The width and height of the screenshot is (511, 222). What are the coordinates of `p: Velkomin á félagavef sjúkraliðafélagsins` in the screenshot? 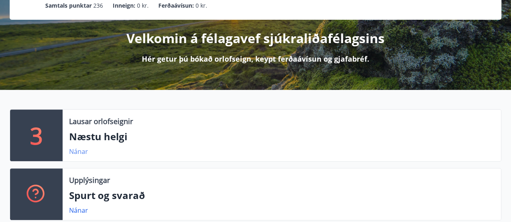 It's located at (255, 38).